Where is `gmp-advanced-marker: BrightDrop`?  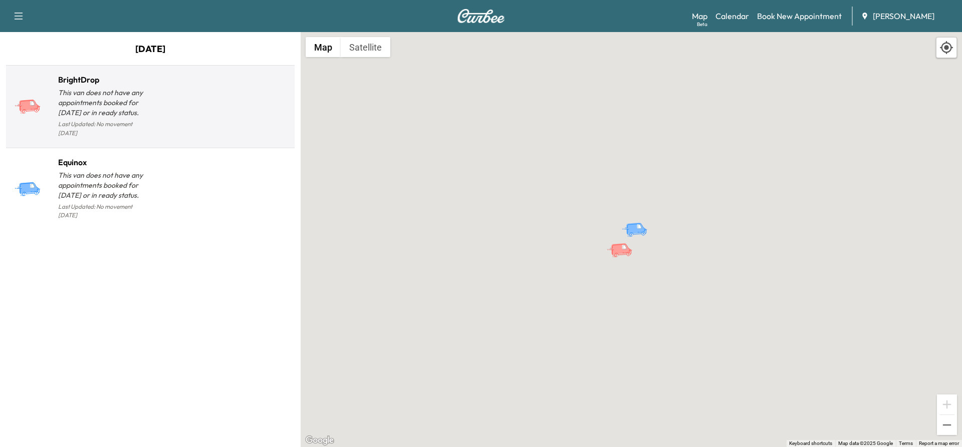 gmp-advanced-marker: BrightDrop is located at coordinates (624, 241).